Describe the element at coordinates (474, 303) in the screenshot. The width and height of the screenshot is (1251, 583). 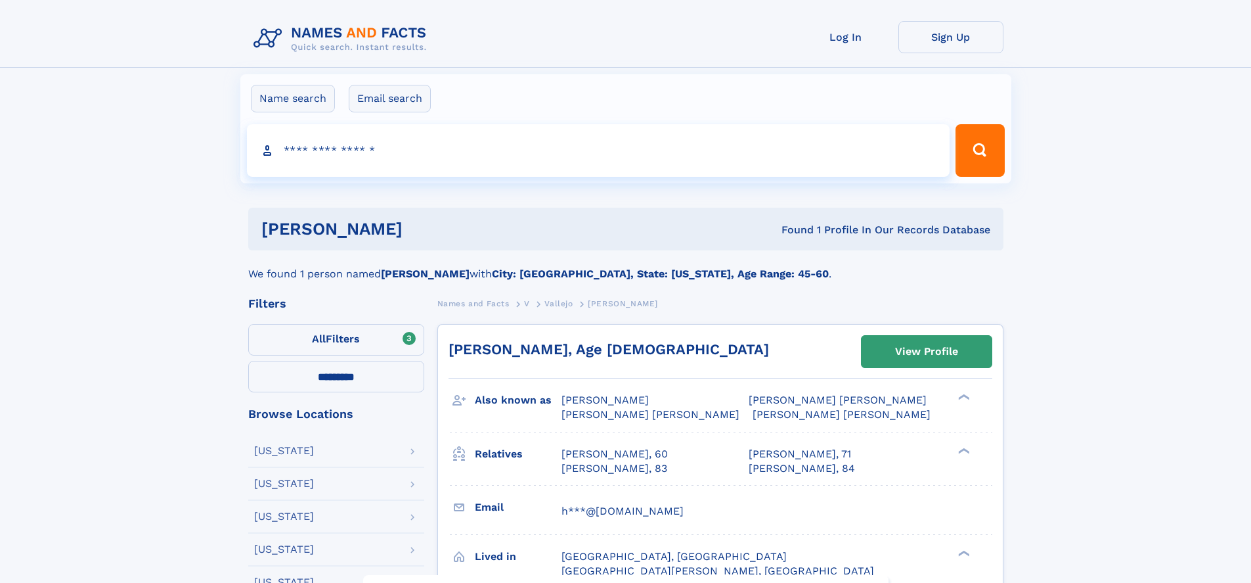
I see `a: Names and Facts` at that location.